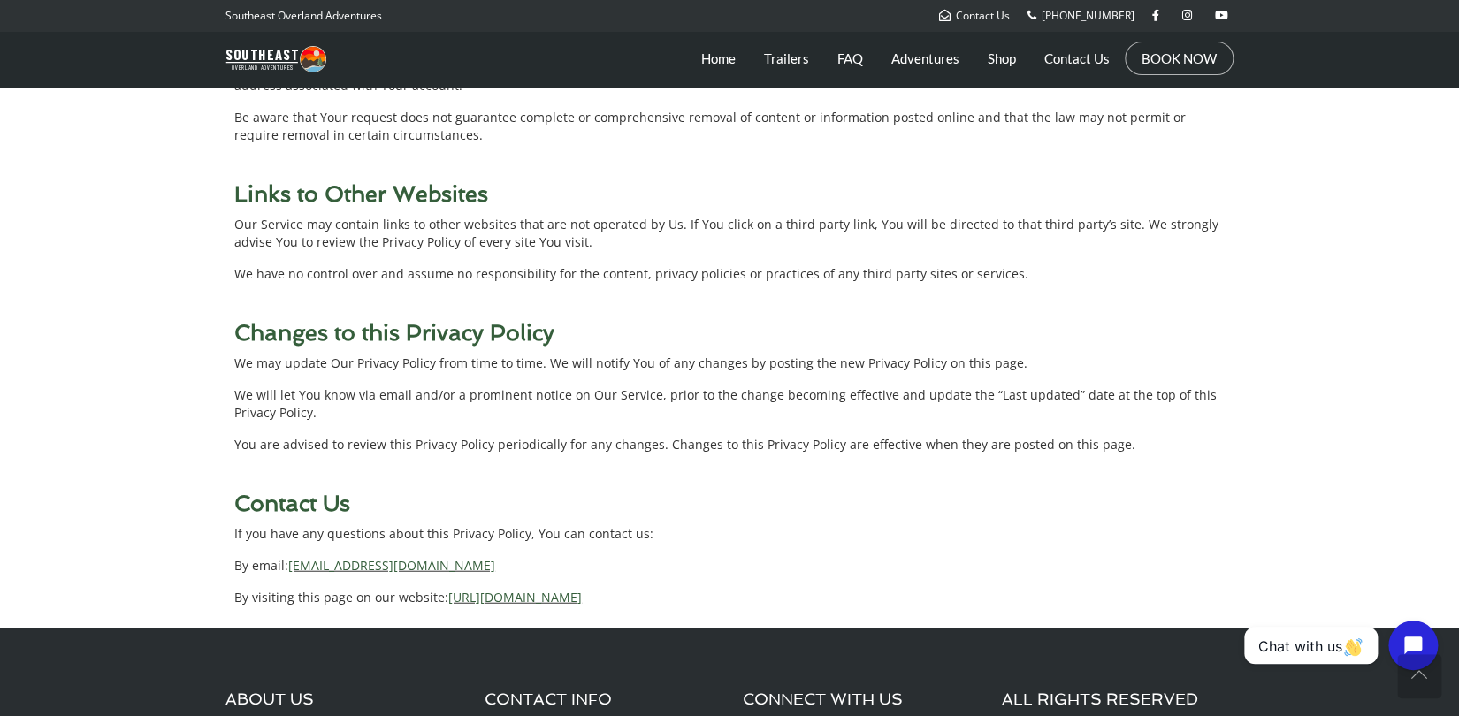 Image resolution: width=1459 pixels, height=716 pixels. Describe the element at coordinates (361, 194) in the screenshot. I see `strong: Links to Other Websites` at that location.